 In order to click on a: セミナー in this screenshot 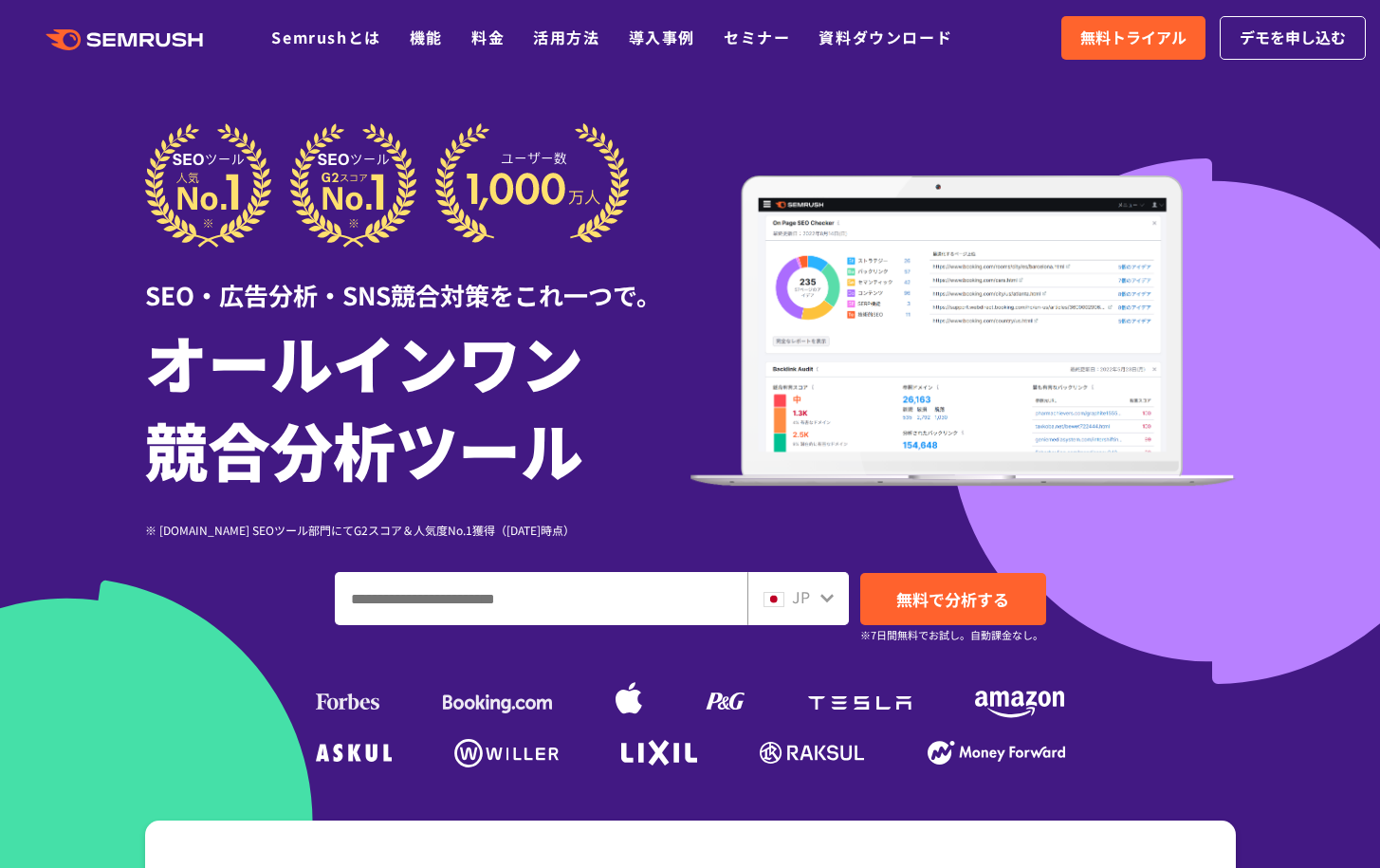, I will do `click(757, 37)`.